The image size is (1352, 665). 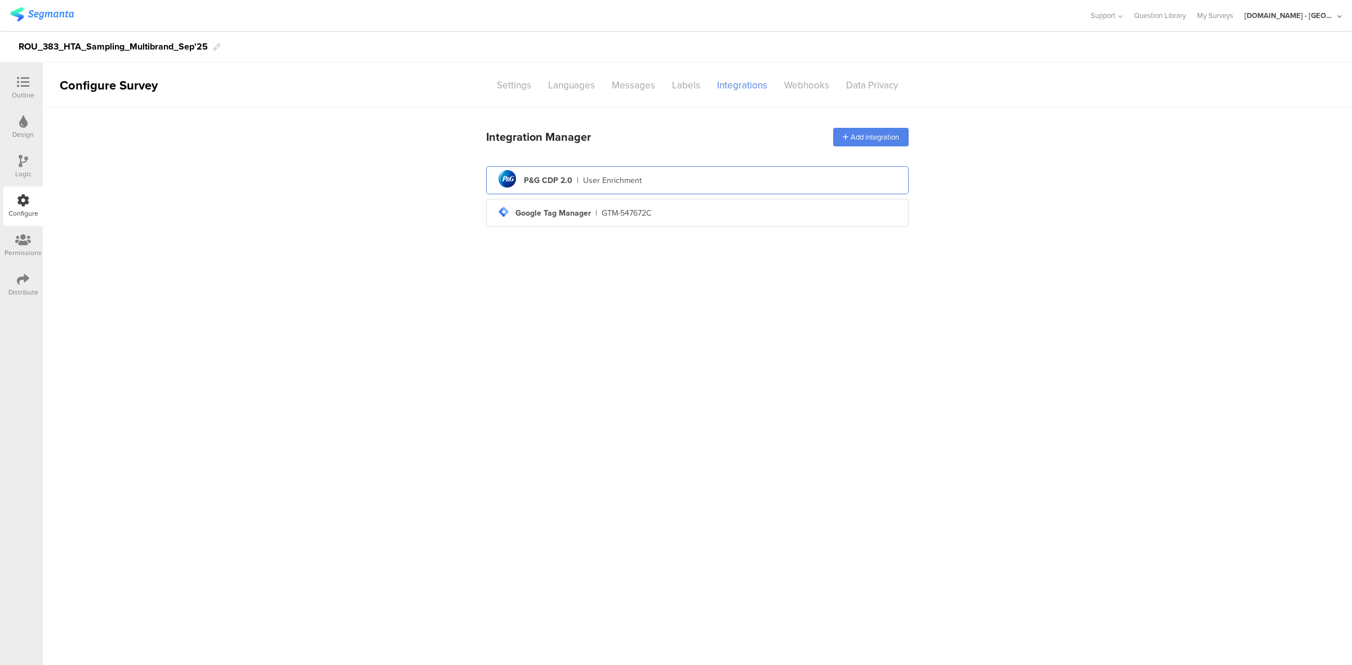 What do you see at coordinates (23, 292) in the screenshot?
I see `div: Distribute` at bounding box center [23, 292].